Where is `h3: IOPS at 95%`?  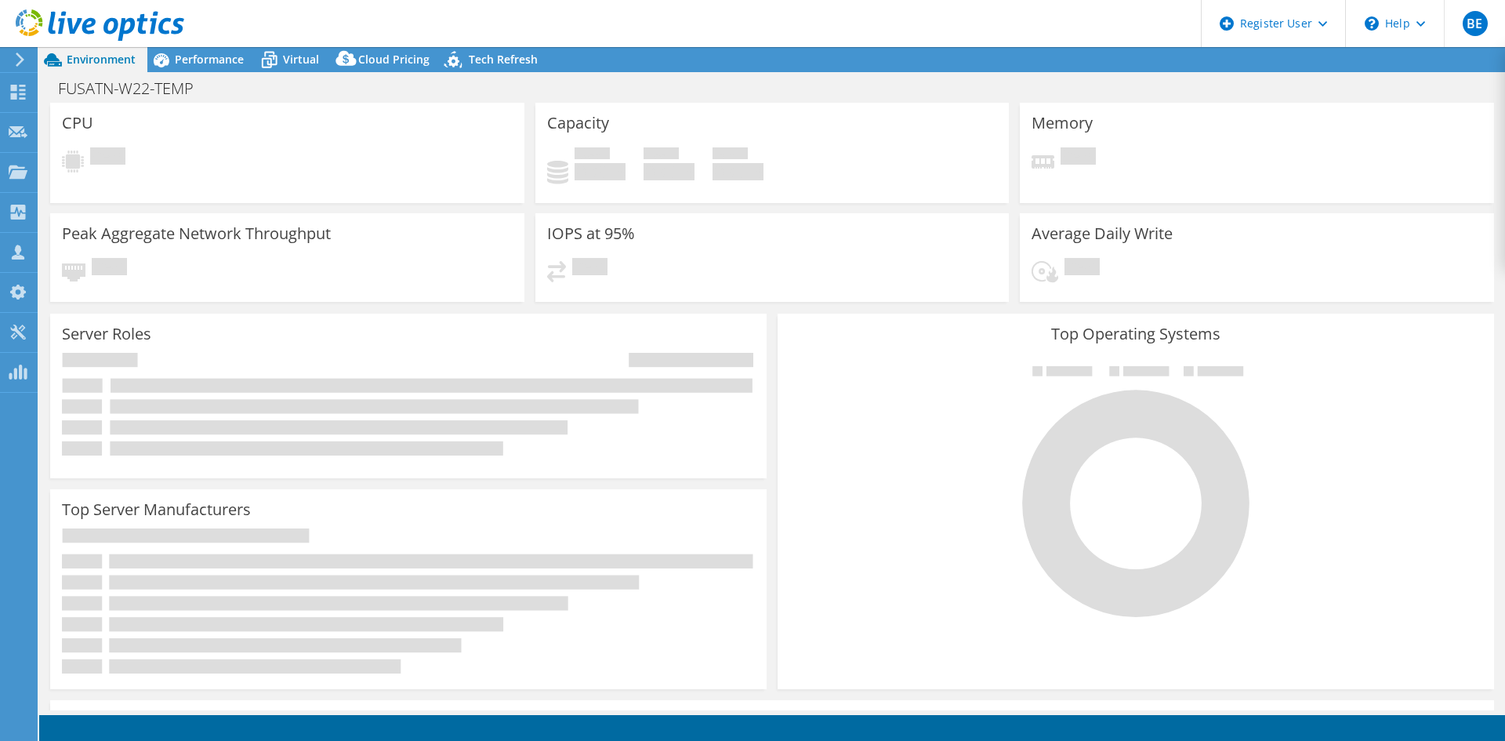 h3: IOPS at 95% is located at coordinates (591, 234).